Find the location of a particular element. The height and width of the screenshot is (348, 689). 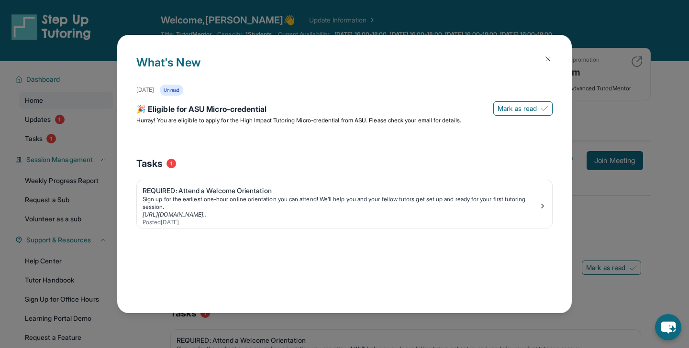

span: Hurray! You are eligible to apply for the High Impact Tutoring Micro-credential from ASU. Please ... is located at coordinates (299, 120).